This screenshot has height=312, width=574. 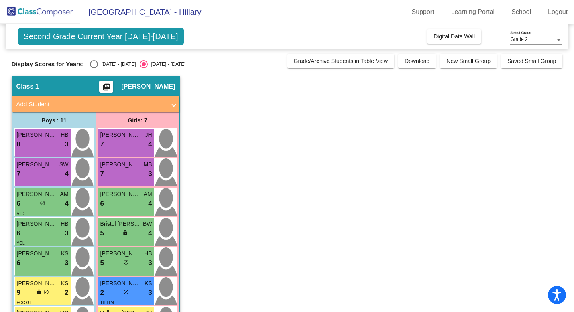 I want to click on mat-expansion-panel-header: Add Student, so click(x=96, y=104).